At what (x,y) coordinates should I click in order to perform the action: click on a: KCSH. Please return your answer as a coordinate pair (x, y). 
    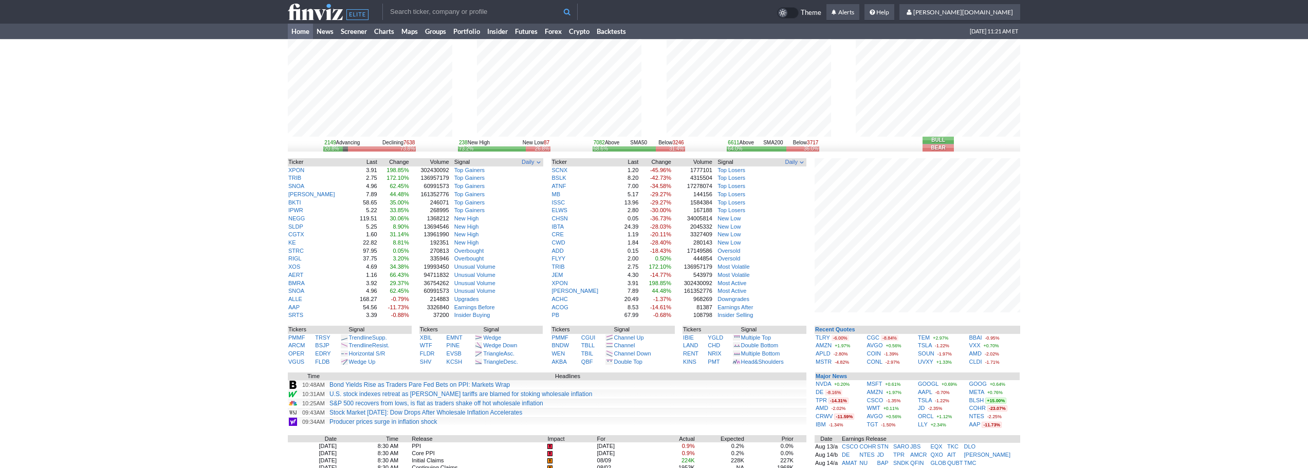
    Looking at the image, I should click on (454, 362).